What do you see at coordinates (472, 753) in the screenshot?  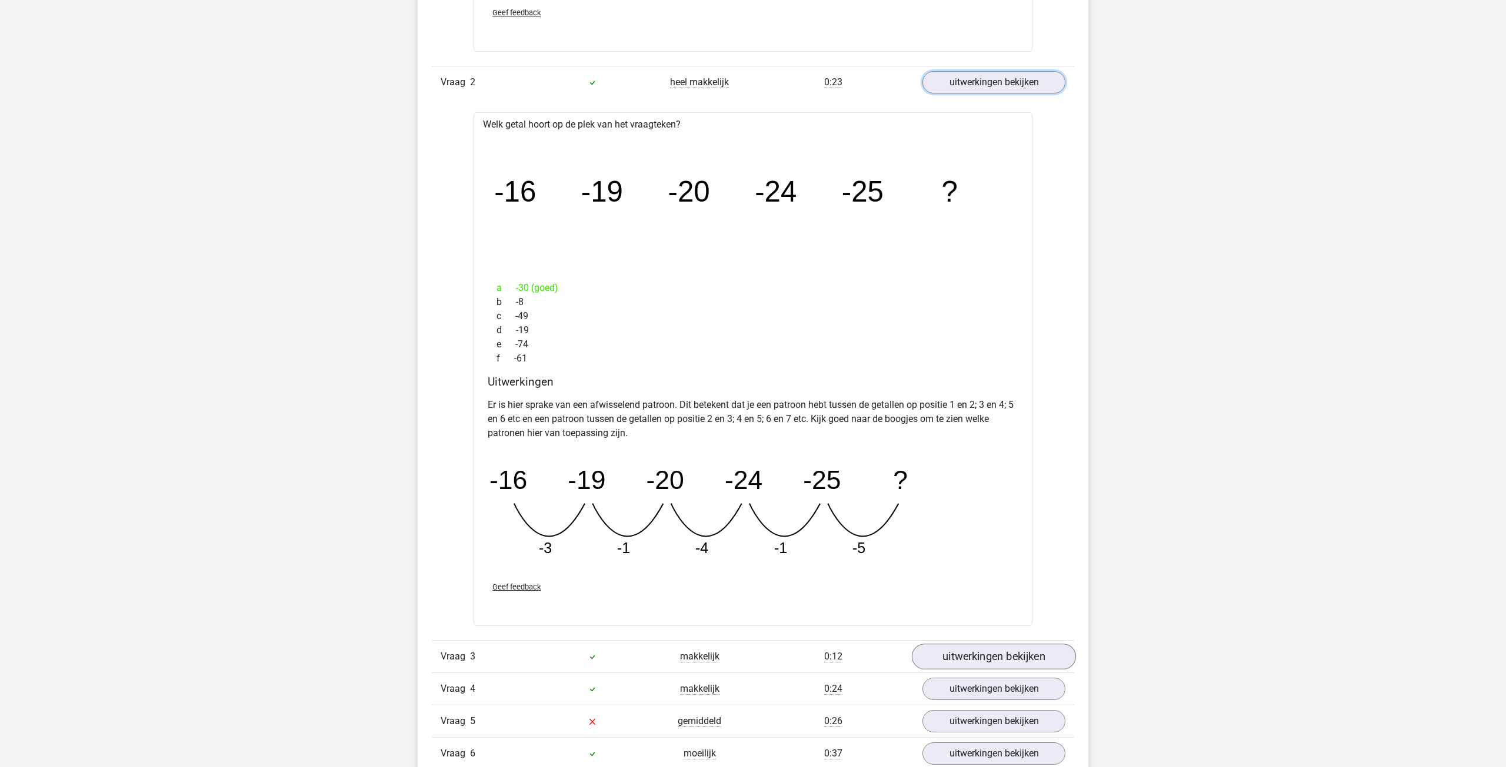 I see `span: 6` at bounding box center [472, 753].